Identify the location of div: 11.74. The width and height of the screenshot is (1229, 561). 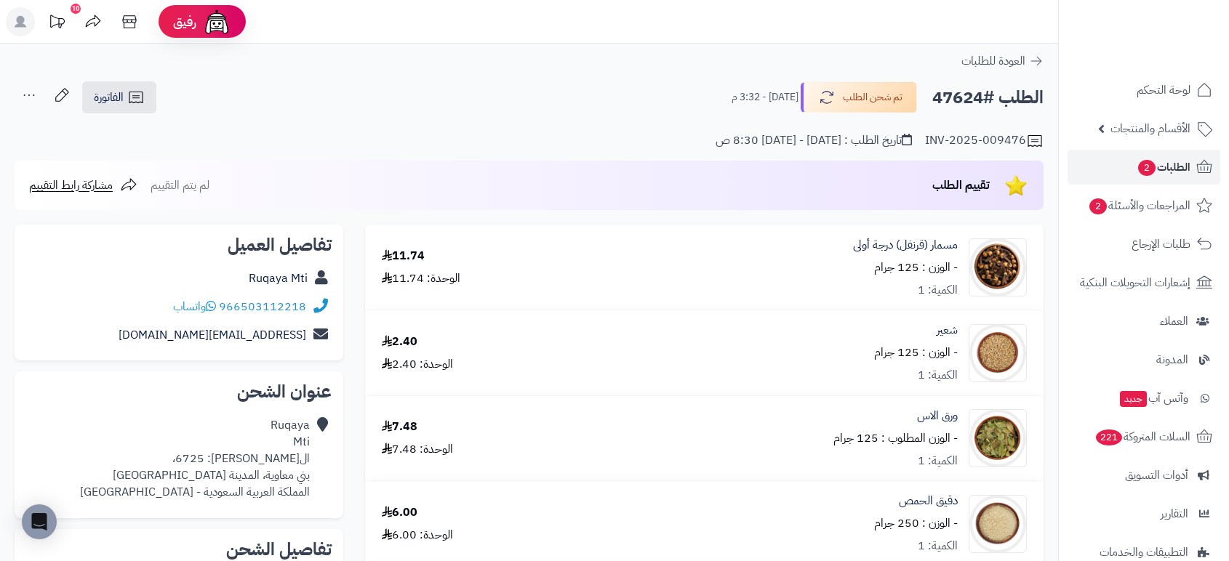
(403, 256).